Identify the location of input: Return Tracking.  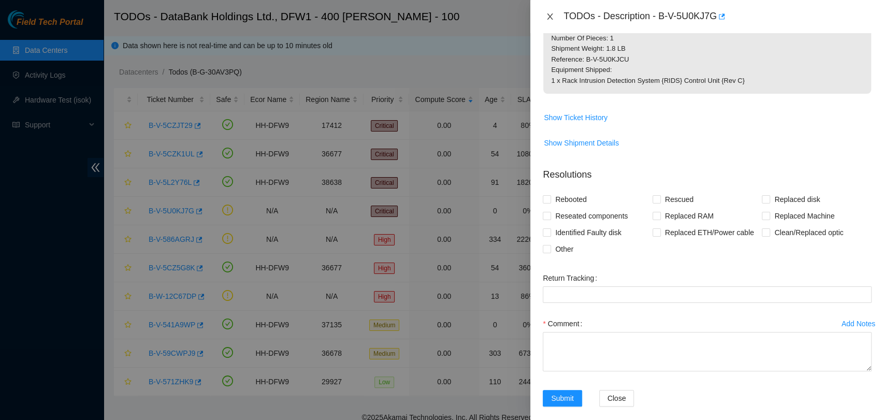
(707, 295).